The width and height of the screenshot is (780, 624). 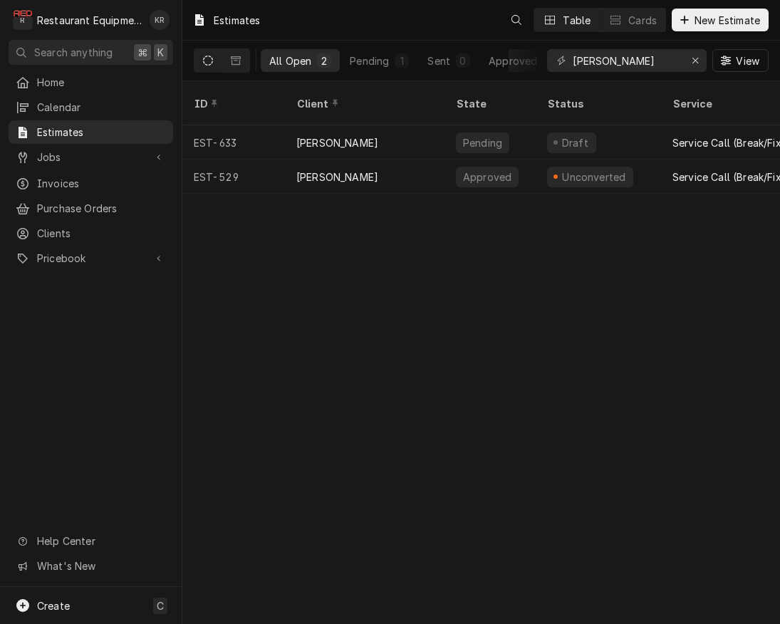 I want to click on button: Erase input, so click(x=695, y=61).